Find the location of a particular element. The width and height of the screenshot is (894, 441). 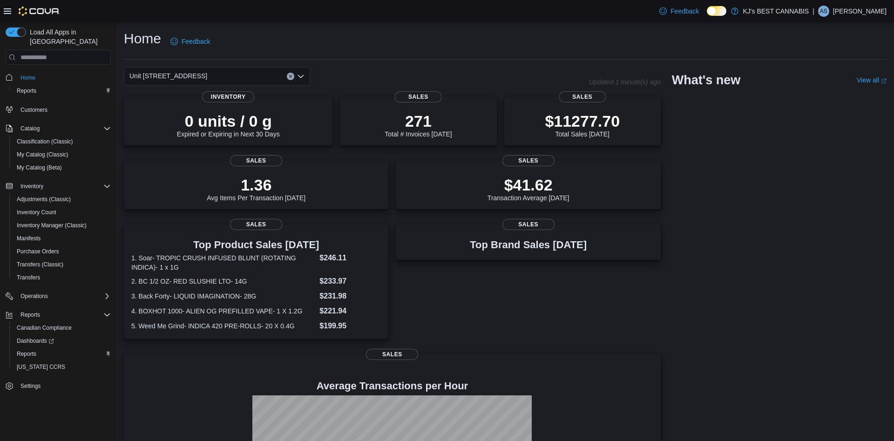

a: Manifests is located at coordinates (28, 238).